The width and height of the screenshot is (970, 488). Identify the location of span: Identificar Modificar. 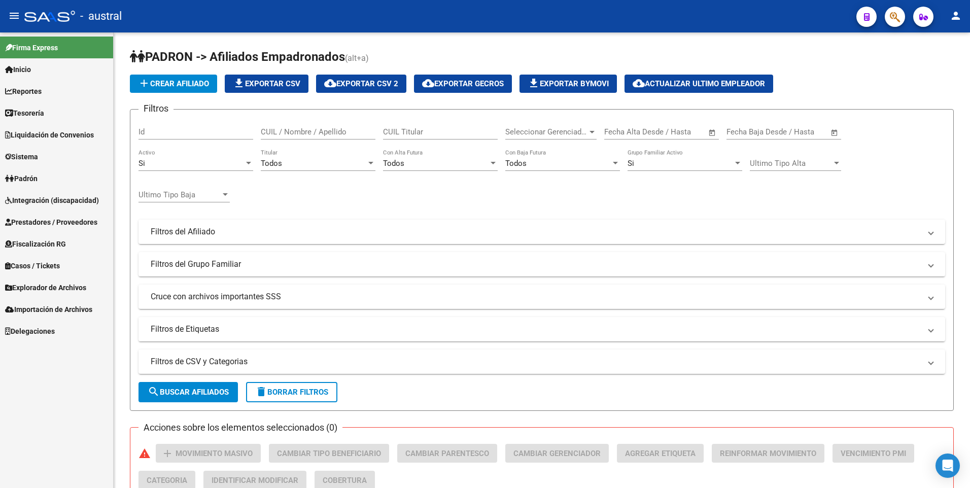
(255, 480).